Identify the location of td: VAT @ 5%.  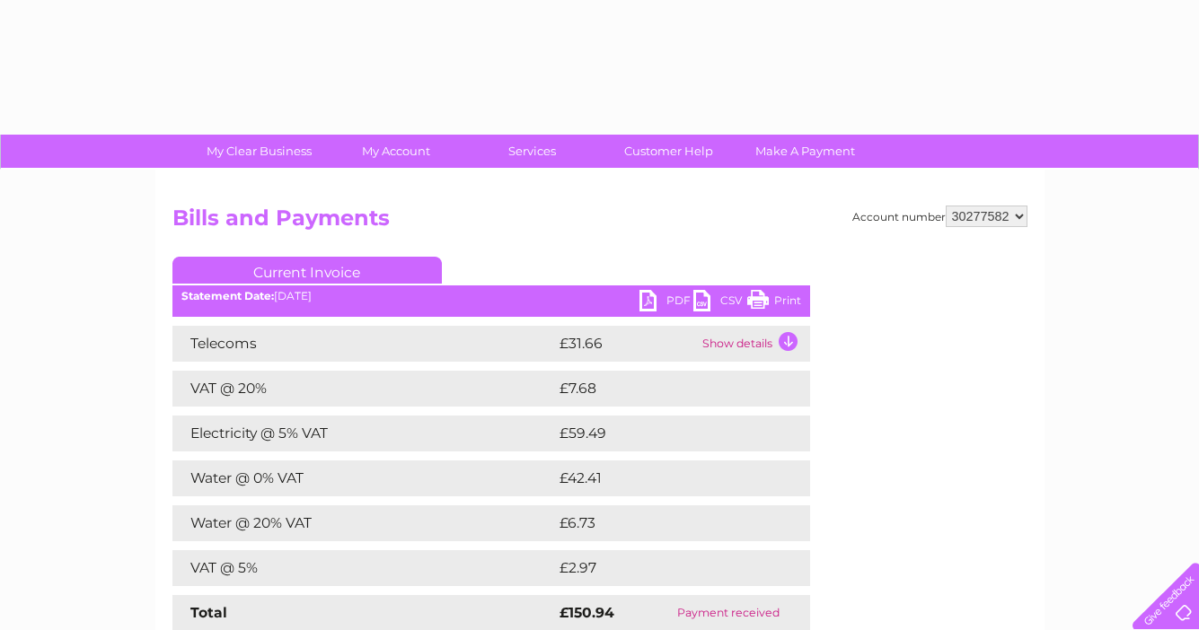
(364, 568).